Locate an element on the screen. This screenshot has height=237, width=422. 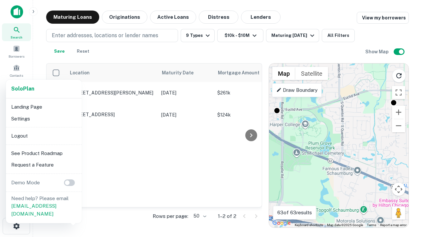
div: Chat Widget is located at coordinates (405, 200).